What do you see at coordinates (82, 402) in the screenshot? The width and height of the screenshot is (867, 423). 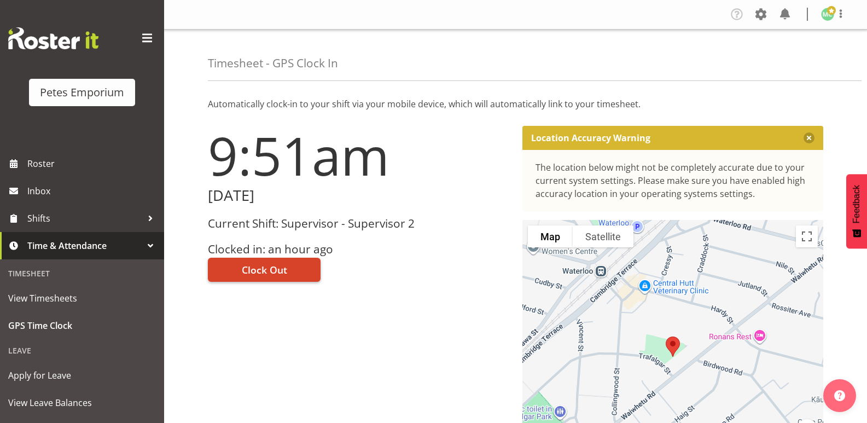 I see `span: View Leave Balances` at bounding box center [82, 402].